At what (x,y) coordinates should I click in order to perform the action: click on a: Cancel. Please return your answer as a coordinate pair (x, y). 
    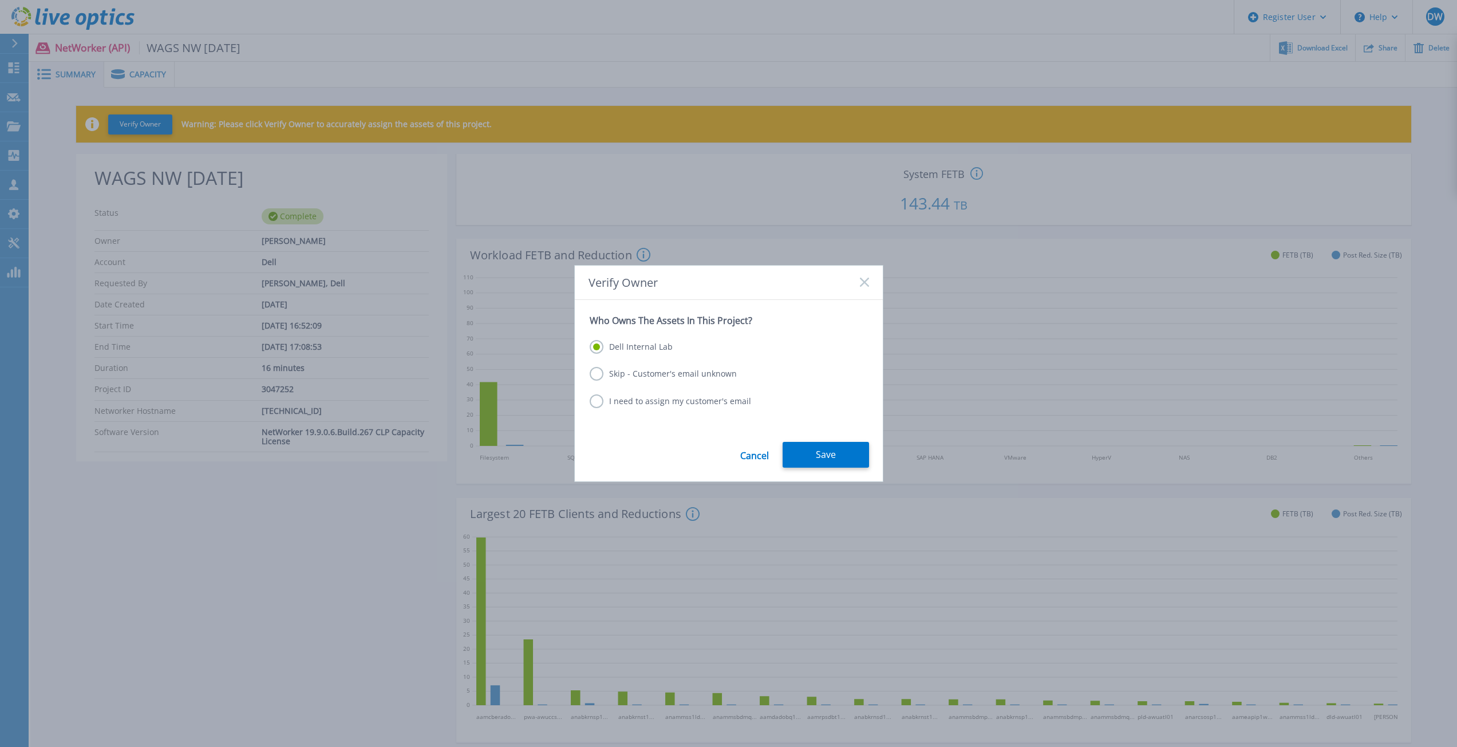
    Looking at the image, I should click on (755, 455).